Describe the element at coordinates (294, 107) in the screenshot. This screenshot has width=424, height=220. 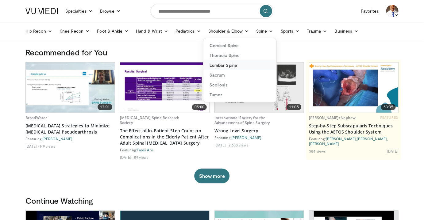
I see `span: 11:05` at that location.